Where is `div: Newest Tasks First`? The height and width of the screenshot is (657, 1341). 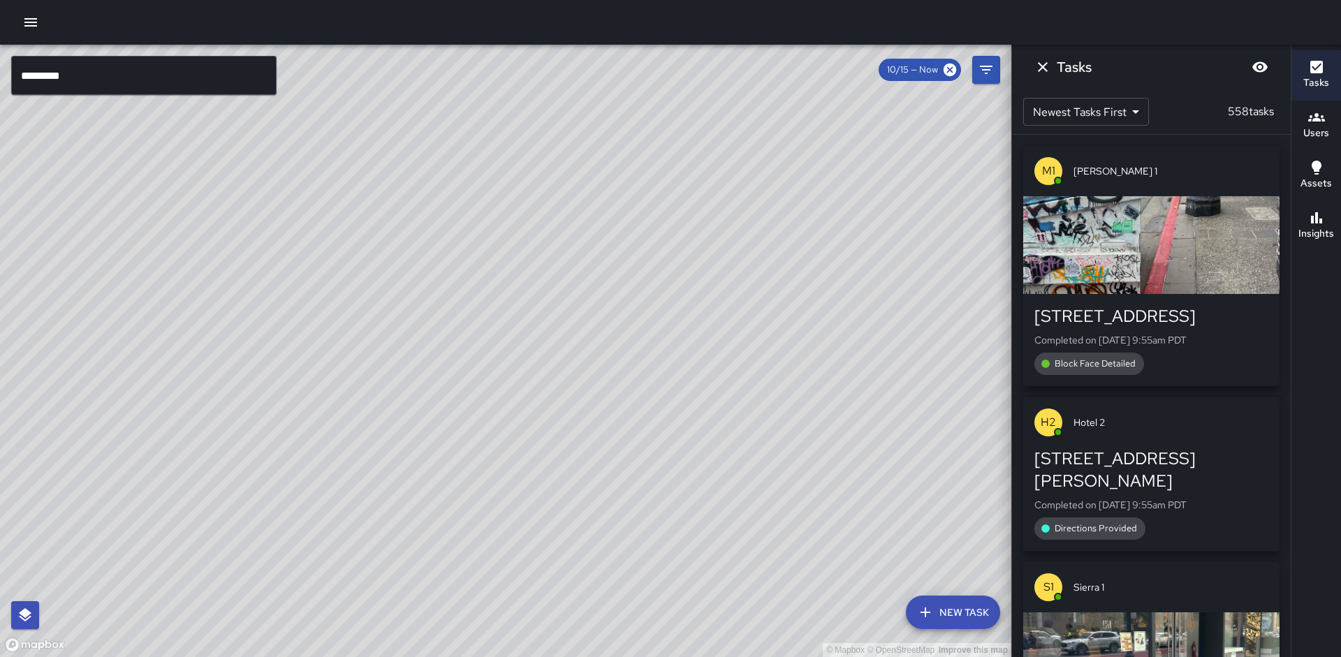 div: Newest Tasks First is located at coordinates (1086, 112).